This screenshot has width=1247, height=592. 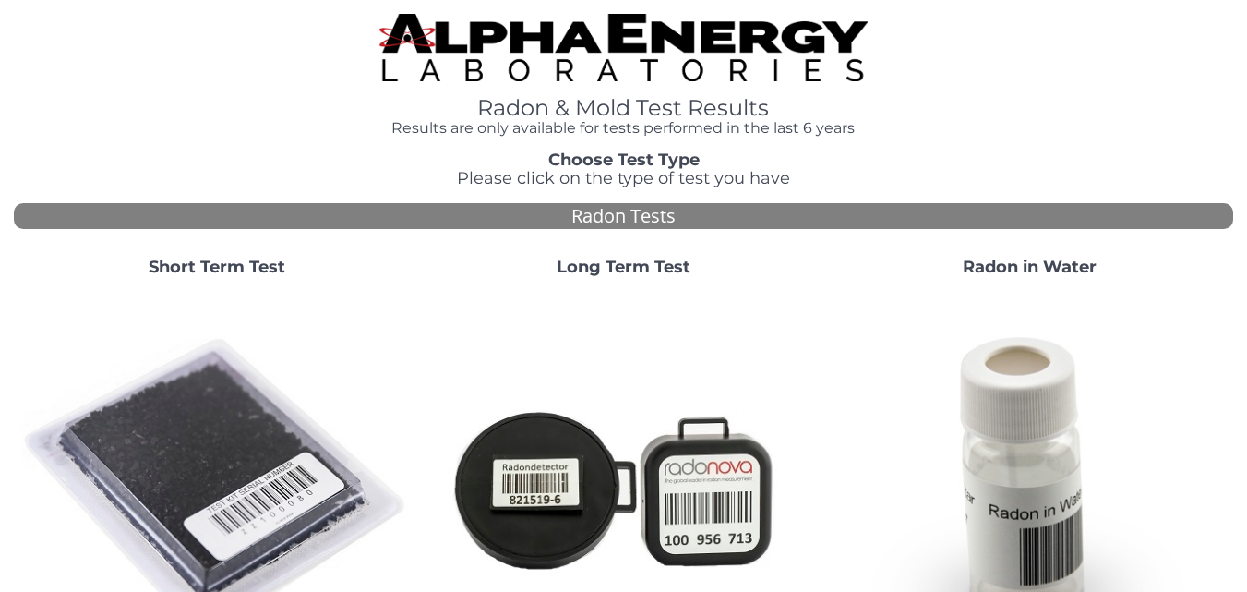 I want to click on h1: Radon & Mold Test Results, so click(x=623, y=108).